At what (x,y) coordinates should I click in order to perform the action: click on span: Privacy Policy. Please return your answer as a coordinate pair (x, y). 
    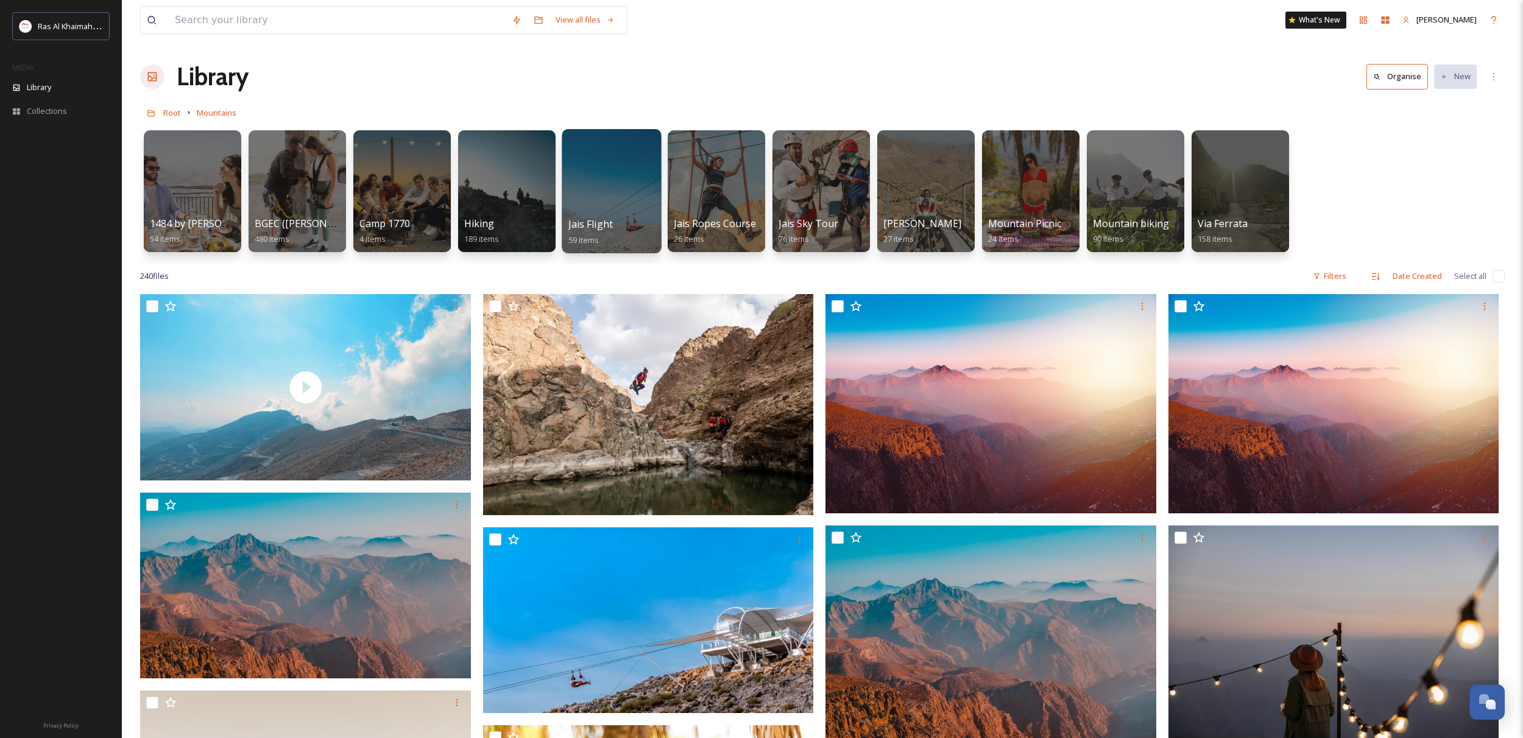
    Looking at the image, I should click on (61, 725).